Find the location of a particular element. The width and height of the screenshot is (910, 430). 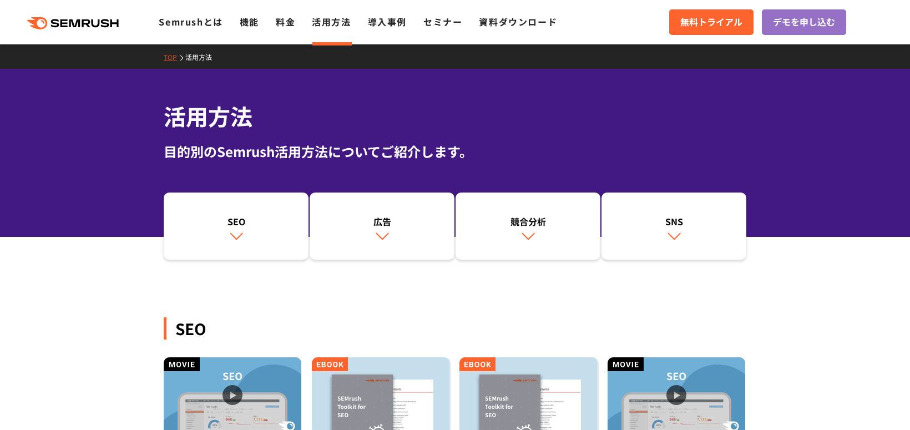

div: 広告 is located at coordinates (382, 221).